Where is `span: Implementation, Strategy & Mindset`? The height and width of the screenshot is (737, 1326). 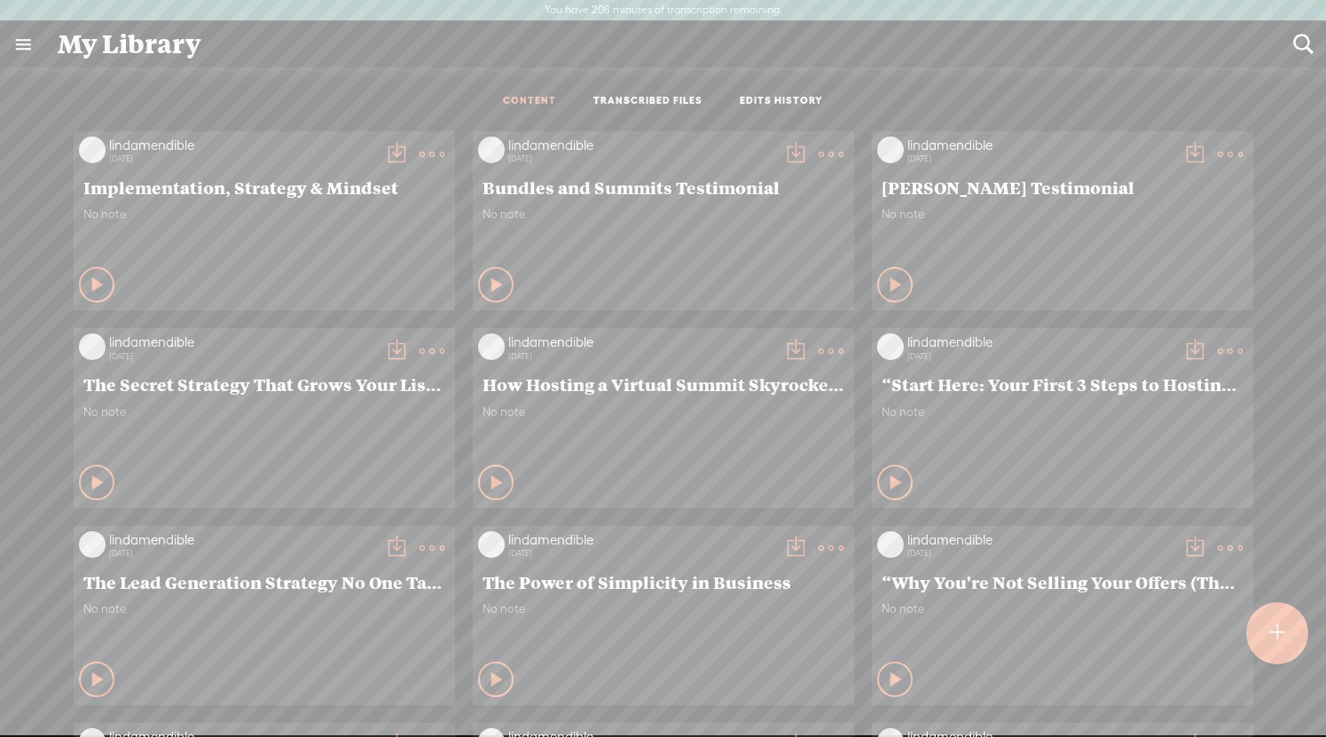
span: Implementation, Strategy & Mindset is located at coordinates (264, 187).